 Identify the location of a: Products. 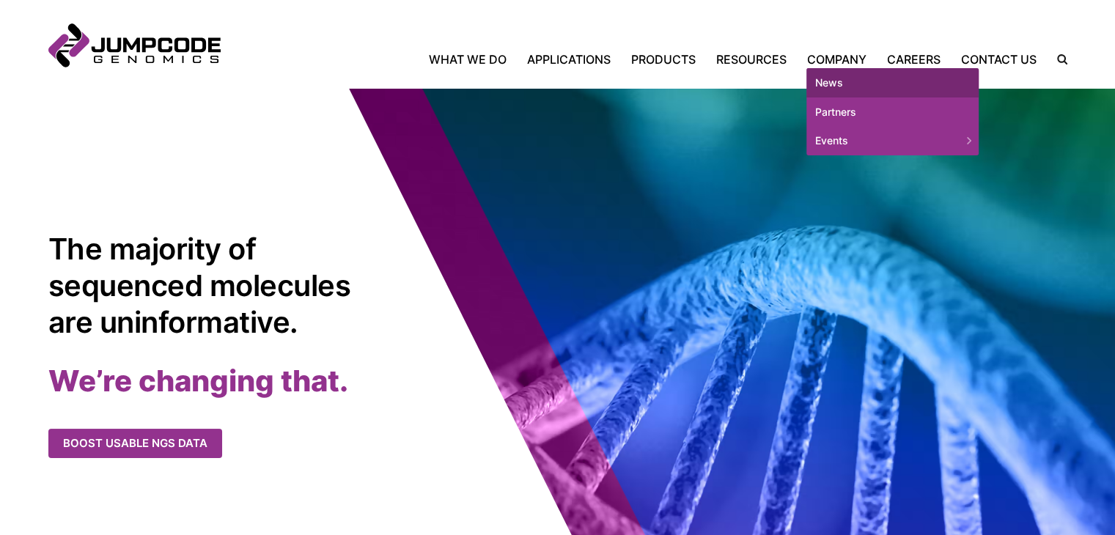
(663, 59).